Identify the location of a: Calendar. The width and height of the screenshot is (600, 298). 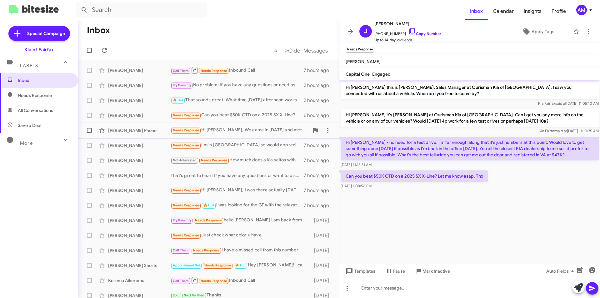
(503, 11).